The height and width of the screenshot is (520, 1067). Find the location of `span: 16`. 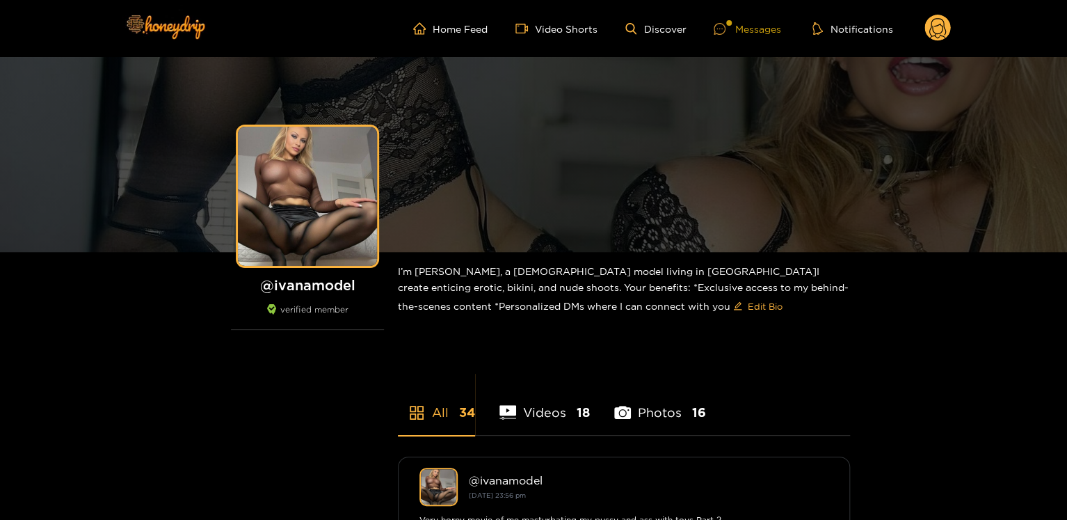

span: 16 is located at coordinates (699, 412).